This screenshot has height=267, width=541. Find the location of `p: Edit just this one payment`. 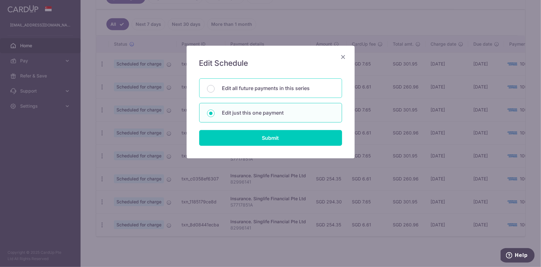

p: Edit just this one payment is located at coordinates (278, 113).